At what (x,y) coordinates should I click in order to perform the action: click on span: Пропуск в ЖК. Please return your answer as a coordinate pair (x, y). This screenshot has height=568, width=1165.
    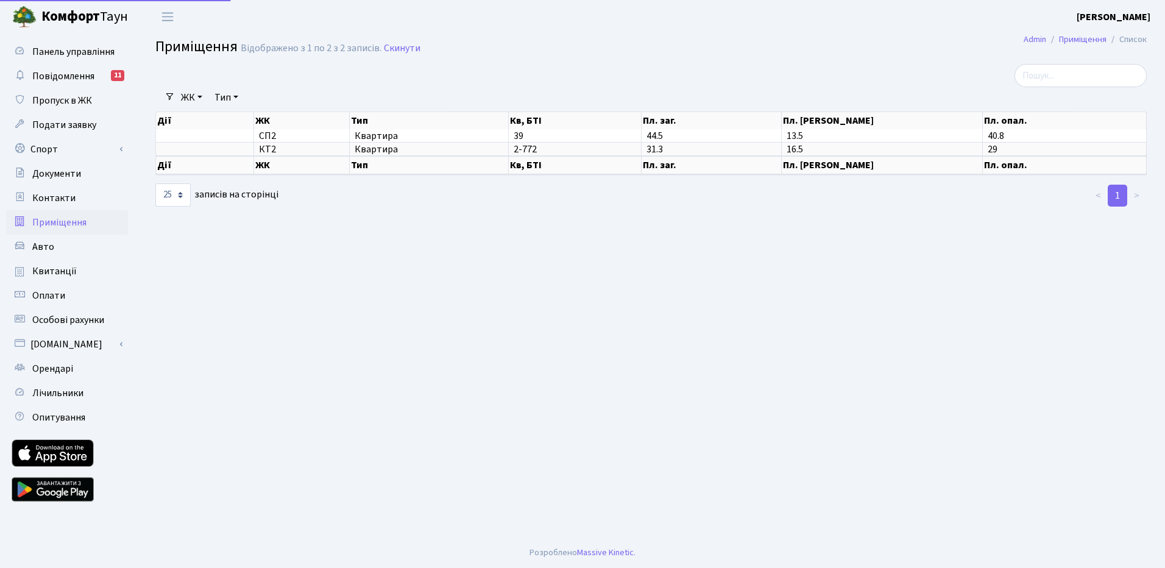
    Looking at the image, I should click on (62, 100).